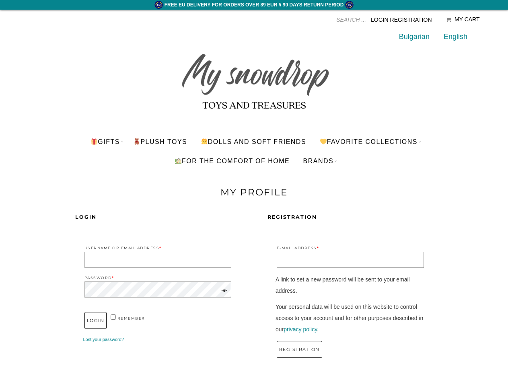 This screenshot has width=508, height=386. What do you see at coordinates (131, 318) in the screenshot?
I see `span: remember` at bounding box center [131, 318].